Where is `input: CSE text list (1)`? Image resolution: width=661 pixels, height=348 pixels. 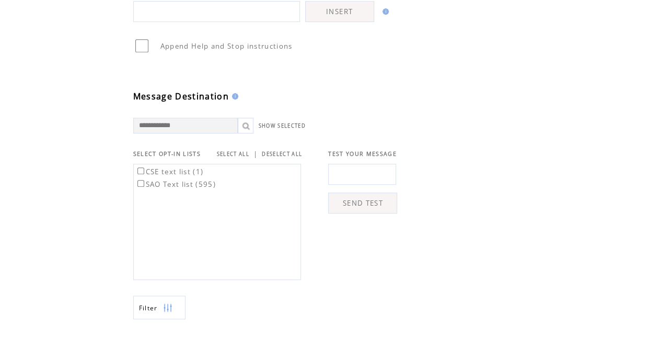 input: CSE text list (1) is located at coordinates (141, 170).